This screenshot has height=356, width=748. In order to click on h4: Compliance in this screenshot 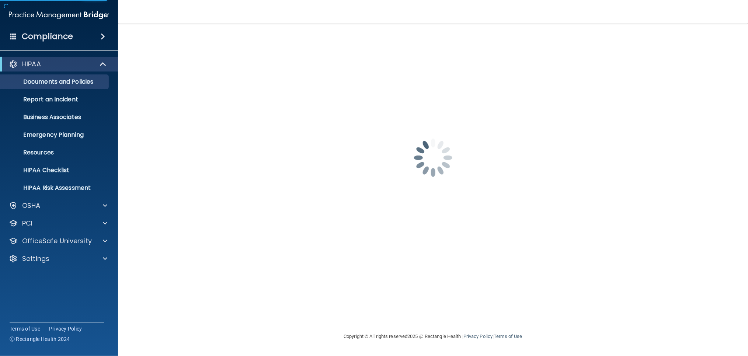, I will do `click(47, 37)`.